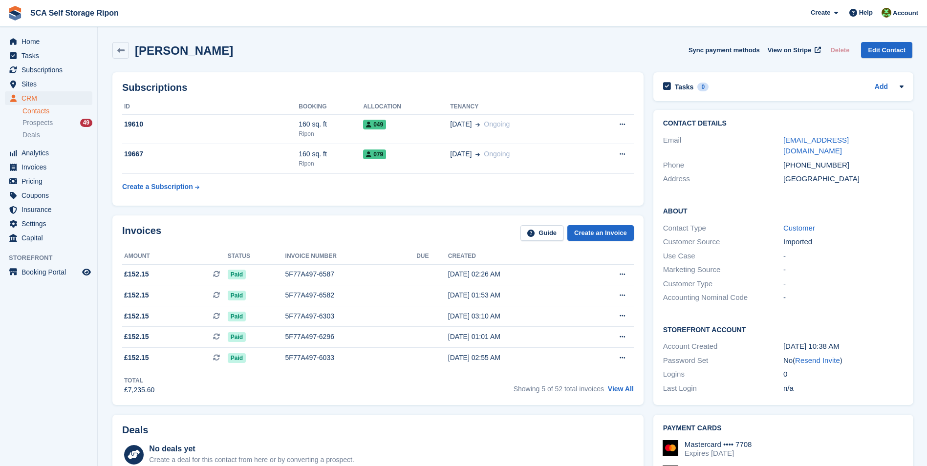 The width and height of the screenshot is (927, 466). What do you see at coordinates (865, 13) in the screenshot?
I see `span: Help` at bounding box center [865, 13].